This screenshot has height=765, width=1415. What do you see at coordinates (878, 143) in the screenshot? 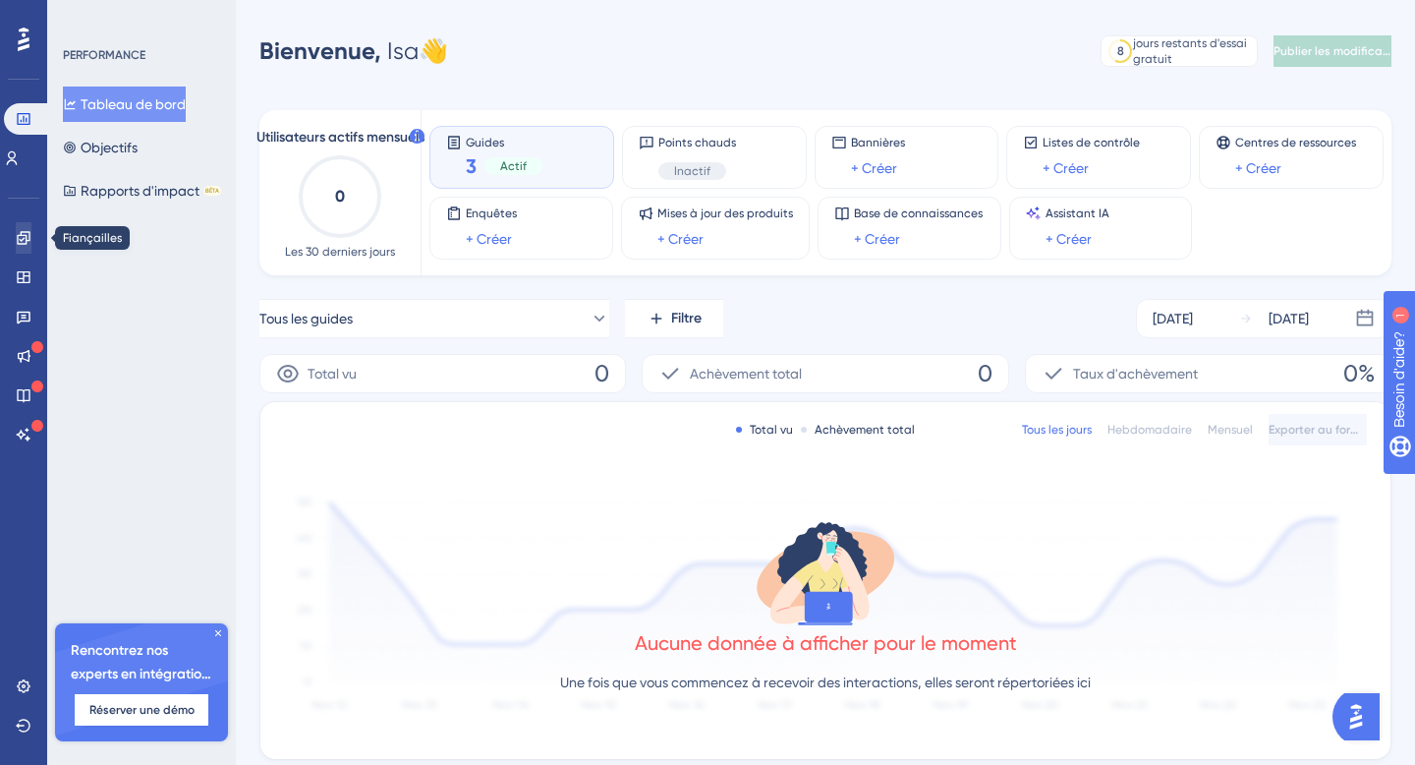
I see `font: Bannières` at bounding box center [878, 143].